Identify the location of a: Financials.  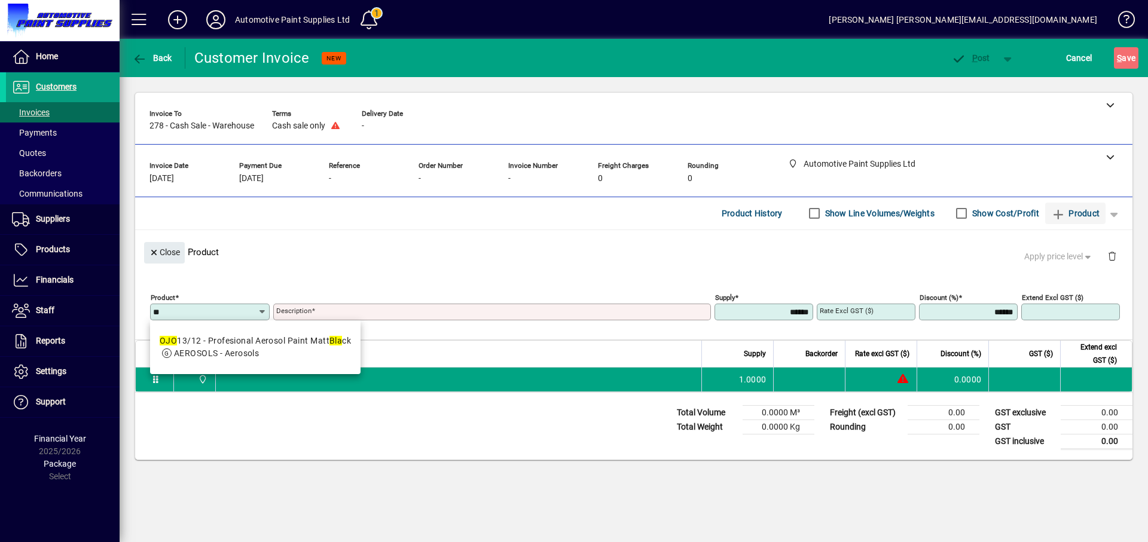
(63, 280).